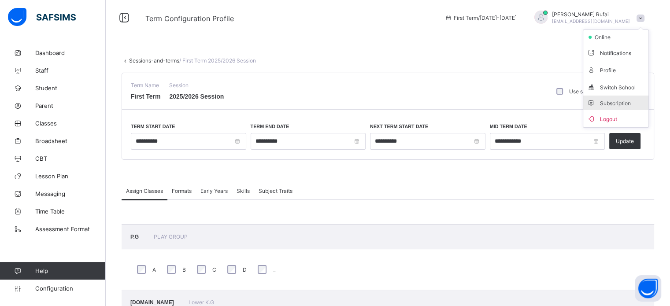 The image size is (670, 306). I want to click on span: 2025/2026 Session, so click(196, 96).